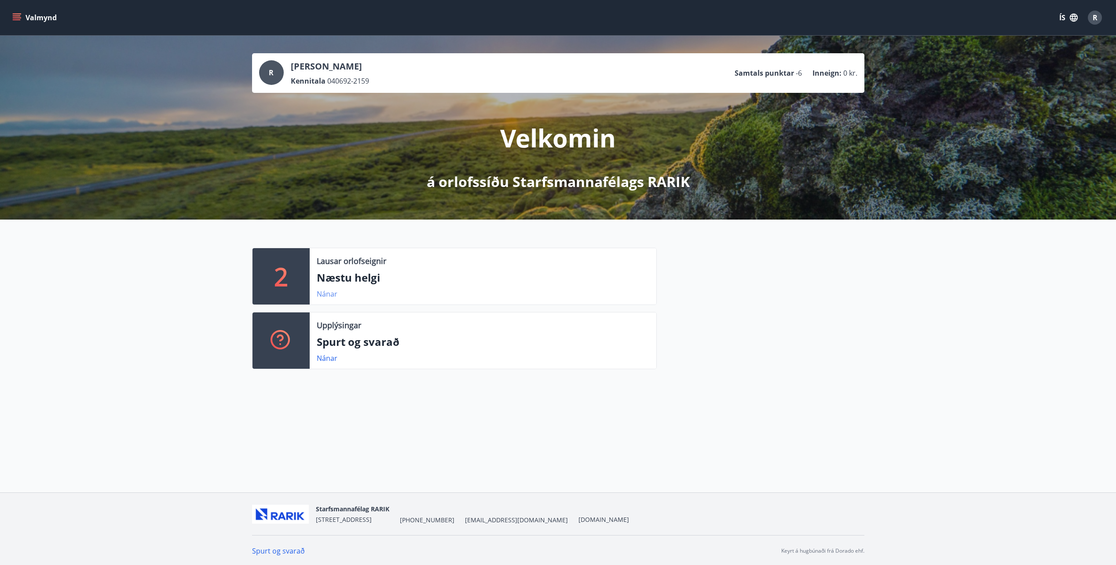  What do you see at coordinates (764, 73) in the screenshot?
I see `p: Samtals punktar` at bounding box center [764, 73].